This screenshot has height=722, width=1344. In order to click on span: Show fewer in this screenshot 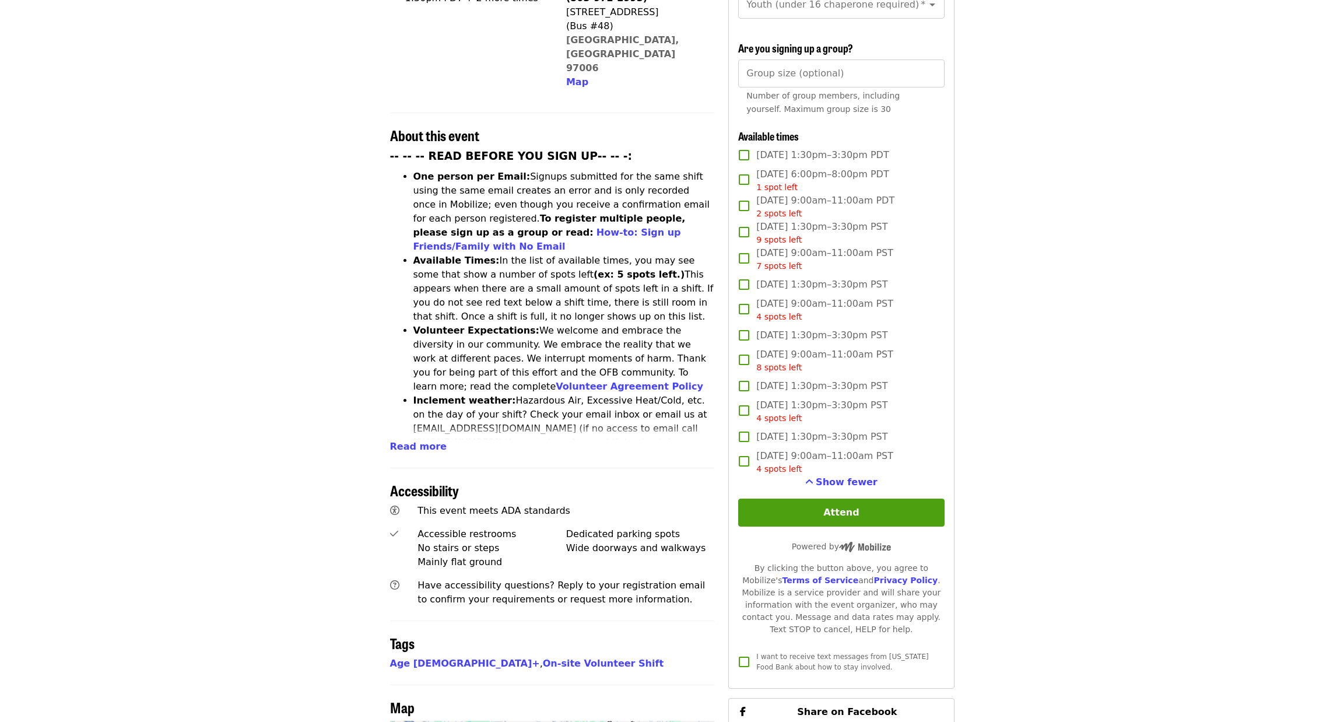, I will do `click(847, 482)`.